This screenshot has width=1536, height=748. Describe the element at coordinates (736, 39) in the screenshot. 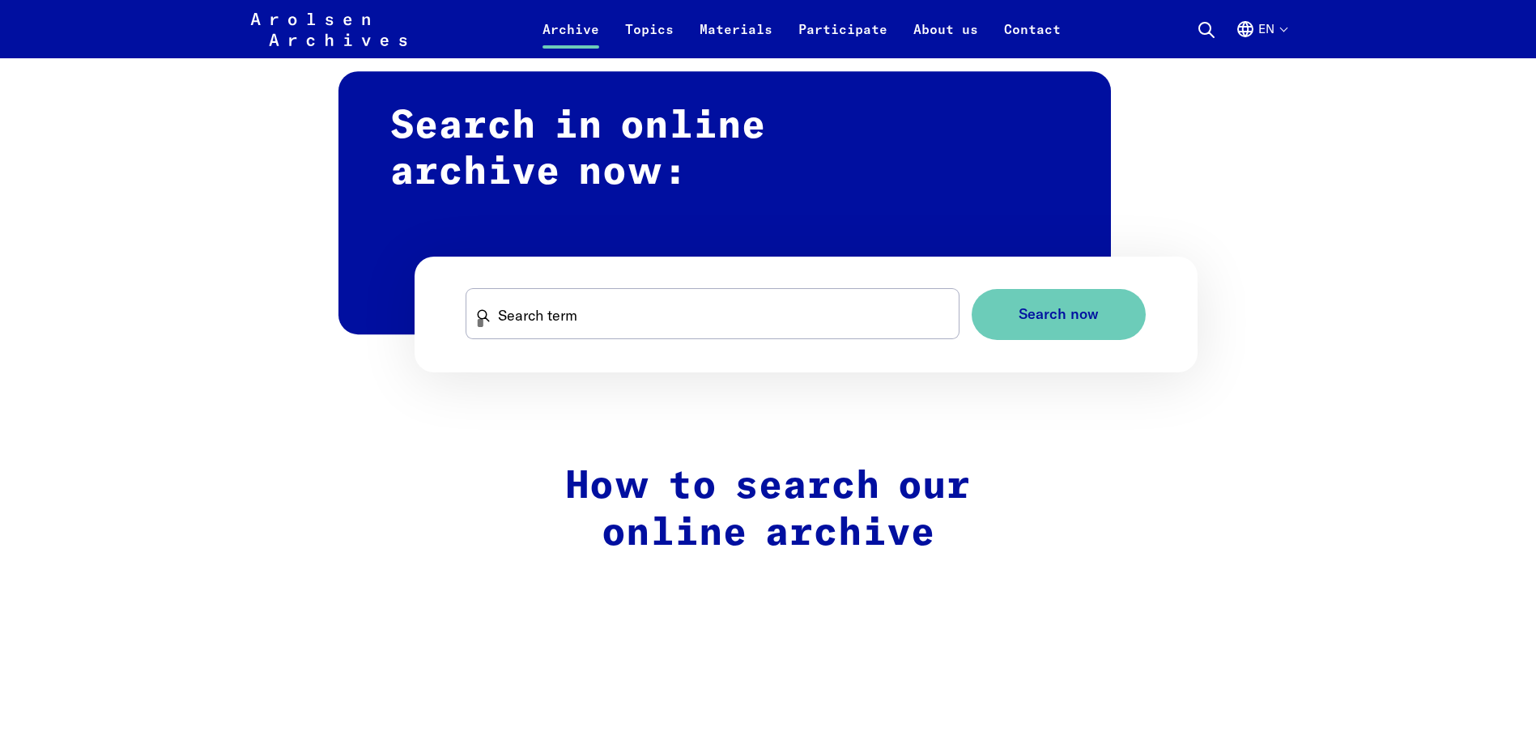

I see `a: Materials` at that location.